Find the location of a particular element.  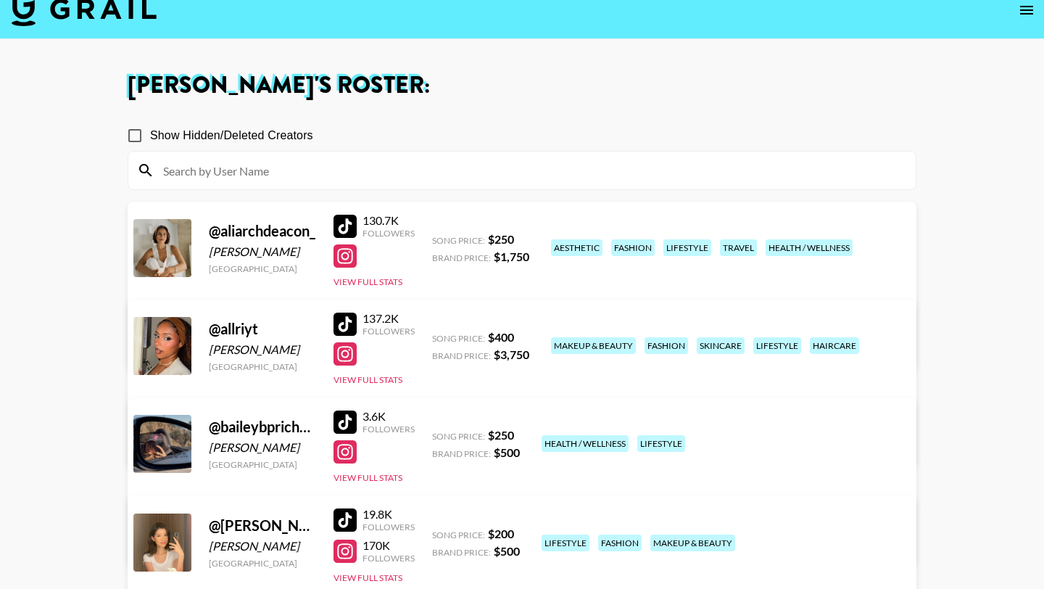

div: aesthetic is located at coordinates (576, 247).